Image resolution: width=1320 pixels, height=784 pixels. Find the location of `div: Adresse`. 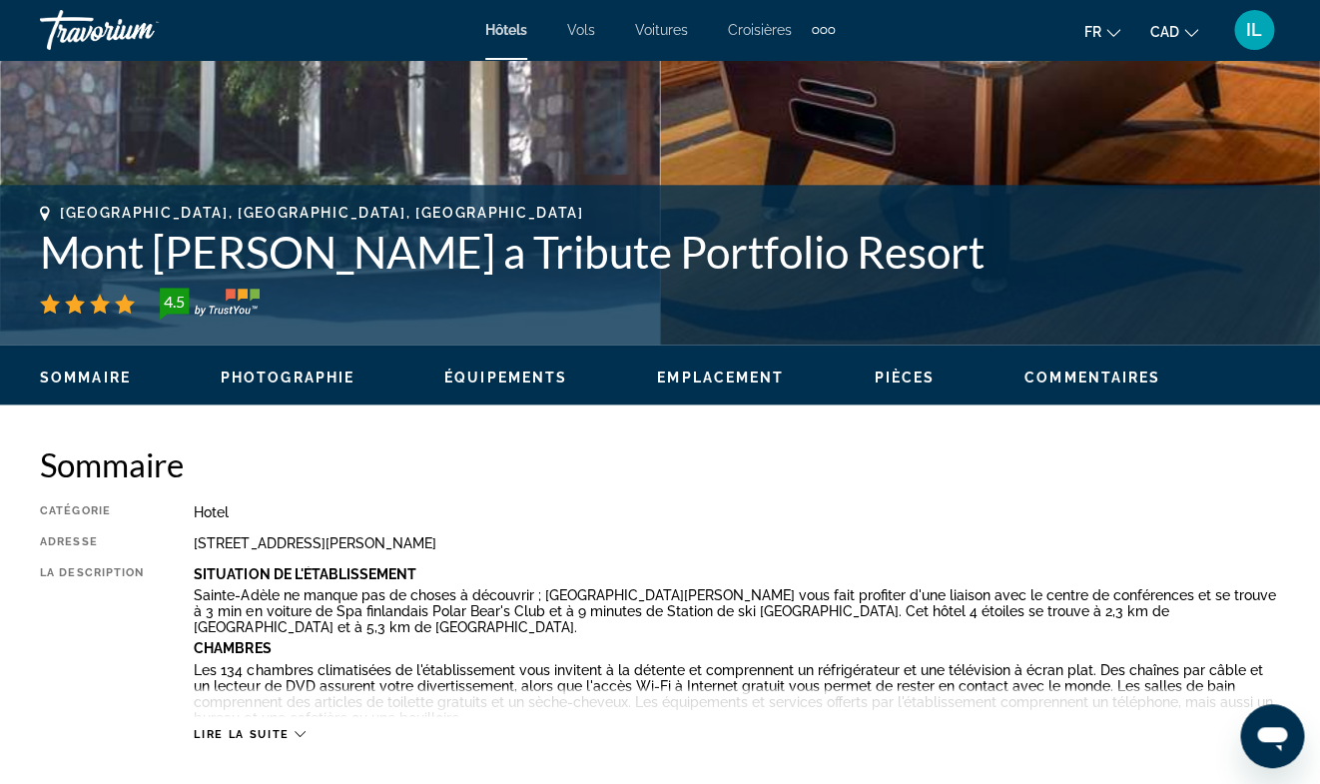

div: Adresse is located at coordinates (92, 543).